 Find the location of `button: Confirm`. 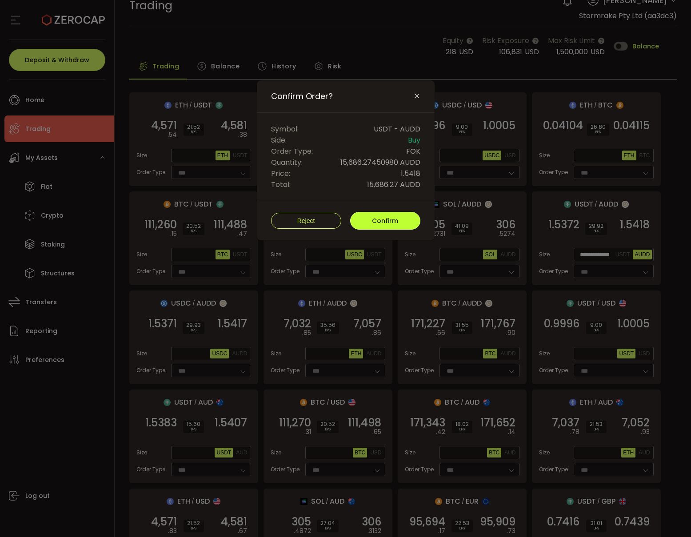

button: Confirm is located at coordinates (385, 221).